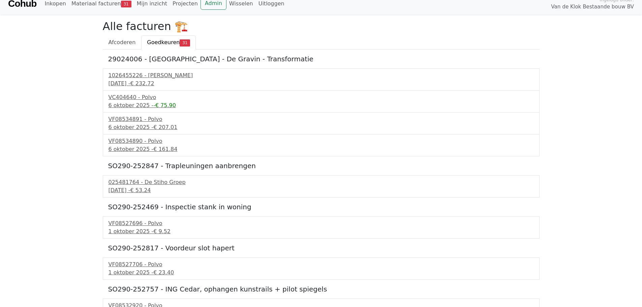  I want to click on a: VF08534890 - Polvo6 oktober 2025 -€ 161.84, so click(321, 145).